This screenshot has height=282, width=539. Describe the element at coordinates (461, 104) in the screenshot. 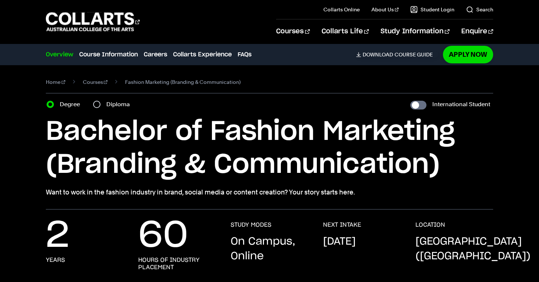

I see `label: International Student` at that location.